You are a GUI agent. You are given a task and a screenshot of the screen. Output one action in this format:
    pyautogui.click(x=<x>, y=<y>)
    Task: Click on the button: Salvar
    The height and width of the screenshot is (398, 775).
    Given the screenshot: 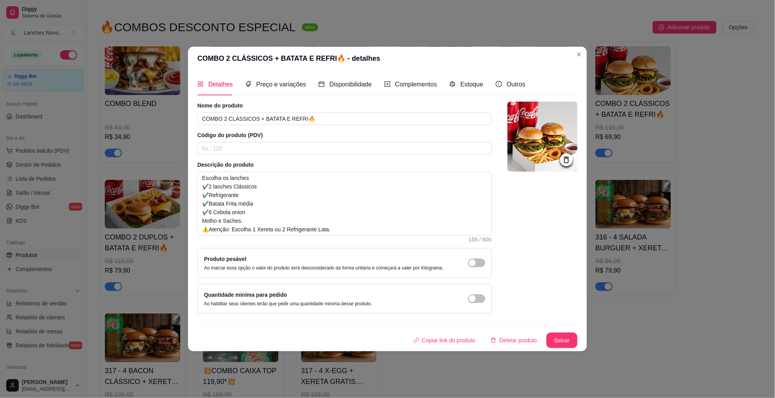 What is the action you would take?
    pyautogui.click(x=562, y=340)
    